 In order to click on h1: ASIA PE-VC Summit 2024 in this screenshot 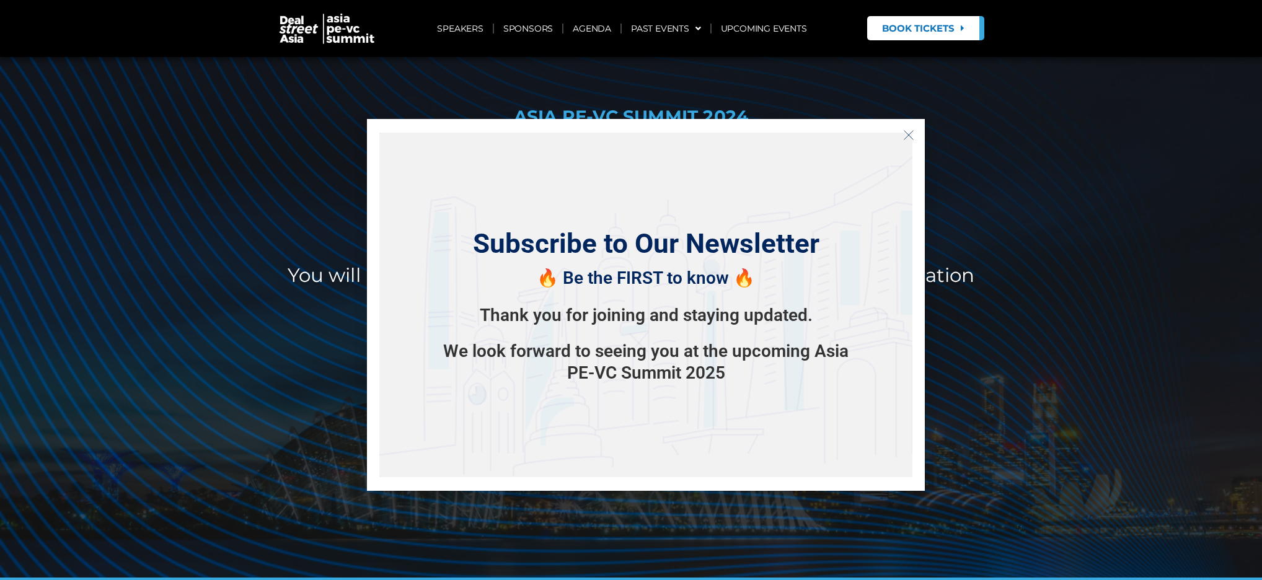, I will do `click(631, 117)`.